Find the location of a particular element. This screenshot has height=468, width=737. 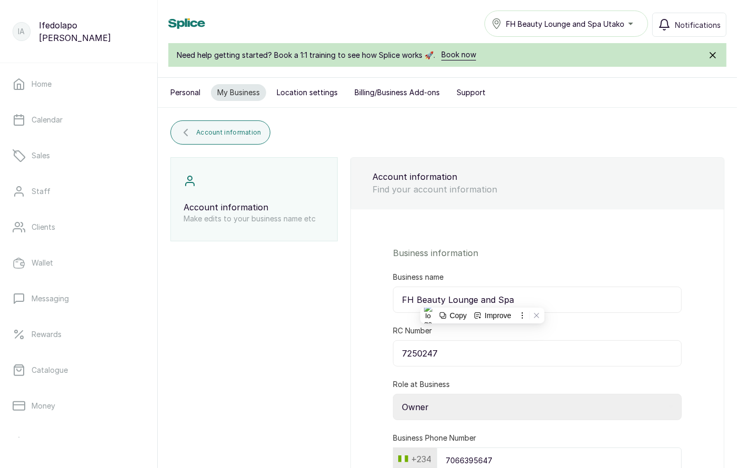

span: FH Beauty Lounge and Spa Utako is located at coordinates (565, 24).